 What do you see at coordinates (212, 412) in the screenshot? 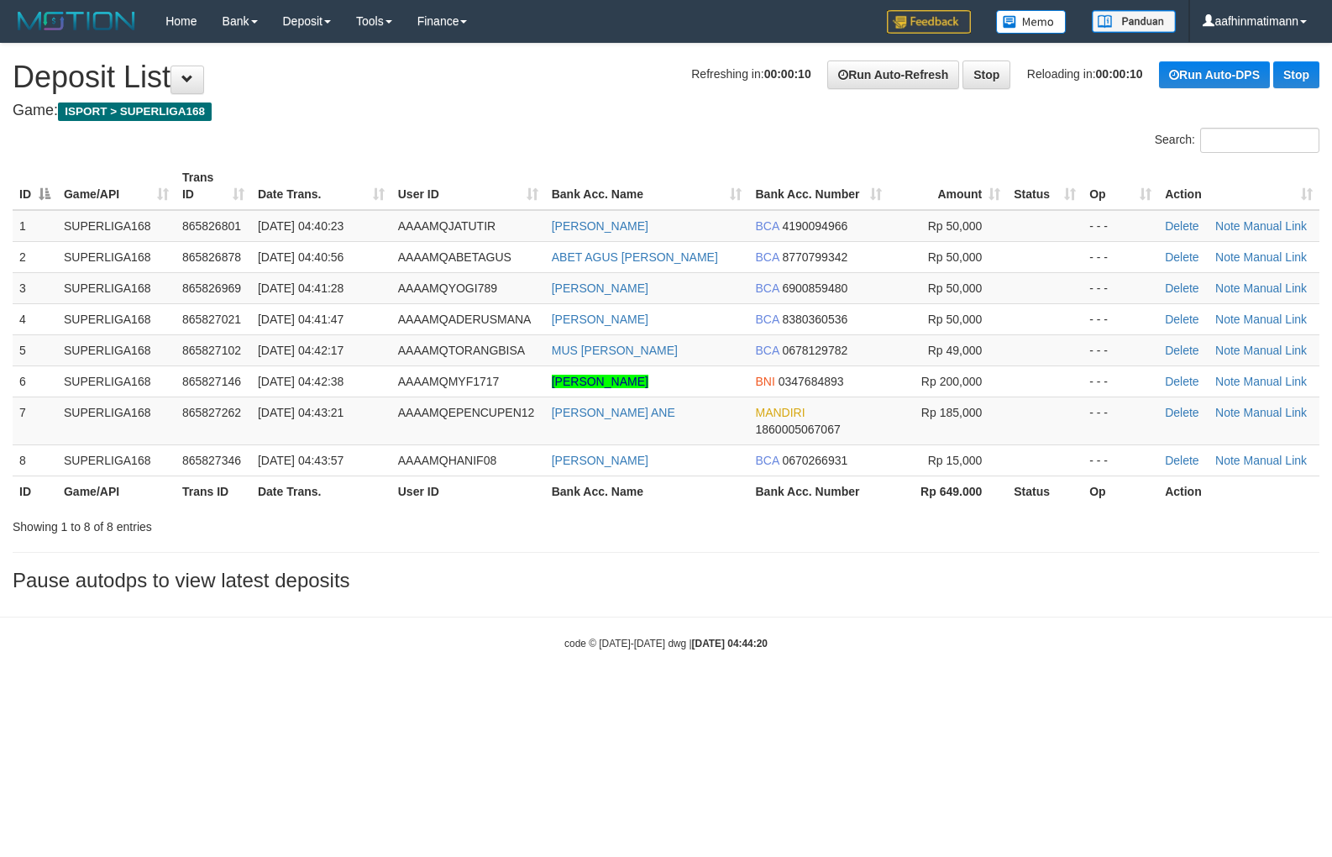
I see `span: 865827262` at bounding box center [212, 412].